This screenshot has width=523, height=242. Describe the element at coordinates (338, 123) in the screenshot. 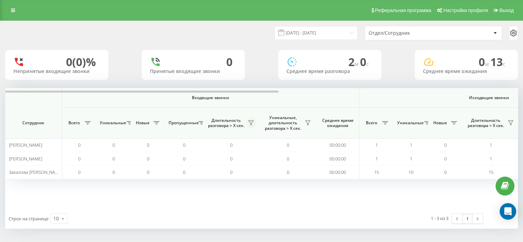

I see `span: Среднее время ожидания` at that location.